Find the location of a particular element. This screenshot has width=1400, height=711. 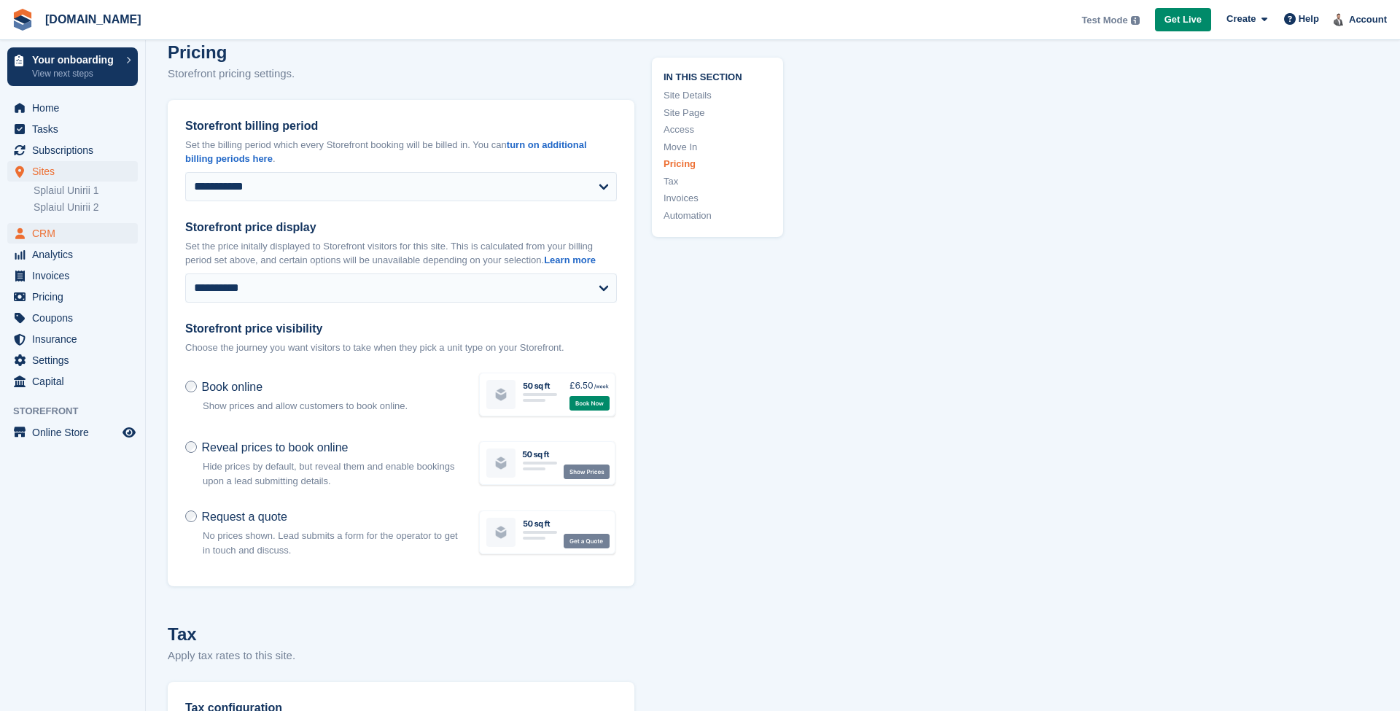

span: Book online is located at coordinates (232, 386).